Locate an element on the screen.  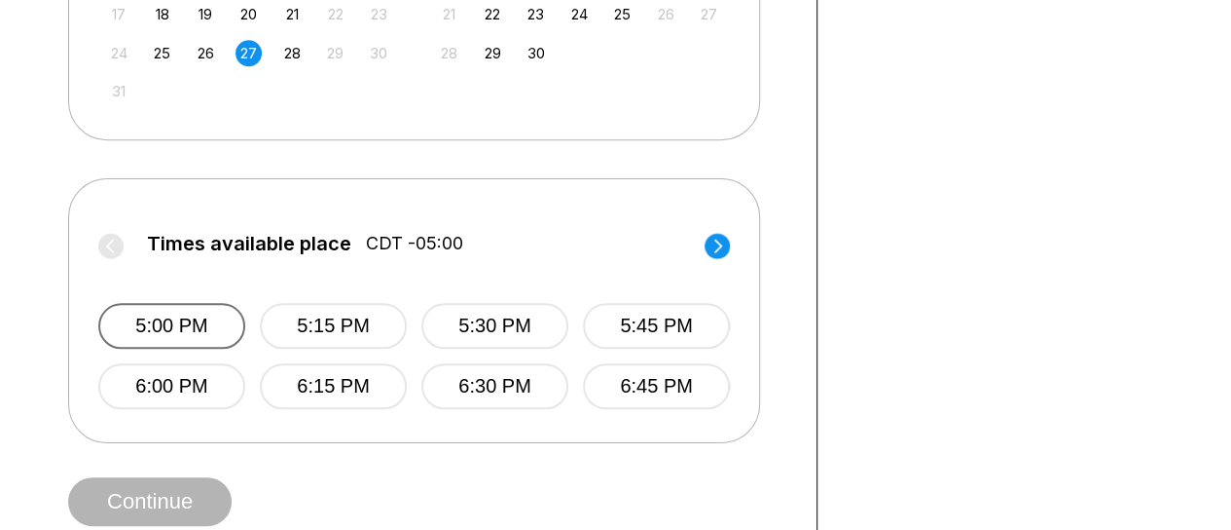
div: Choose Tuesday, August 26th, 2025 is located at coordinates (205, 53).